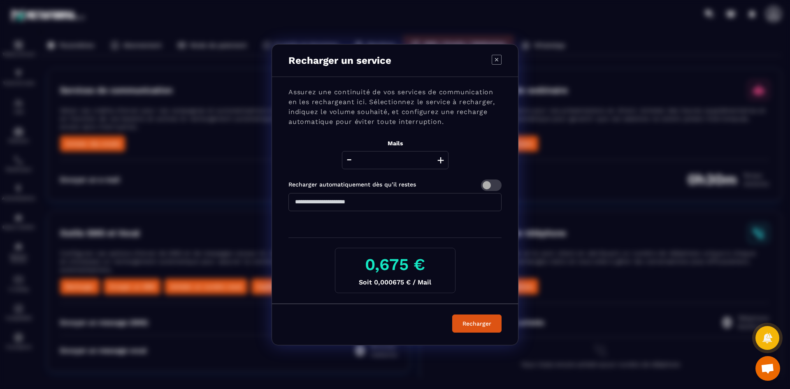 This screenshot has height=389, width=790. What do you see at coordinates (395, 282) in the screenshot?
I see `p: Soit 0,000675 € / Mail` at bounding box center [395, 282].